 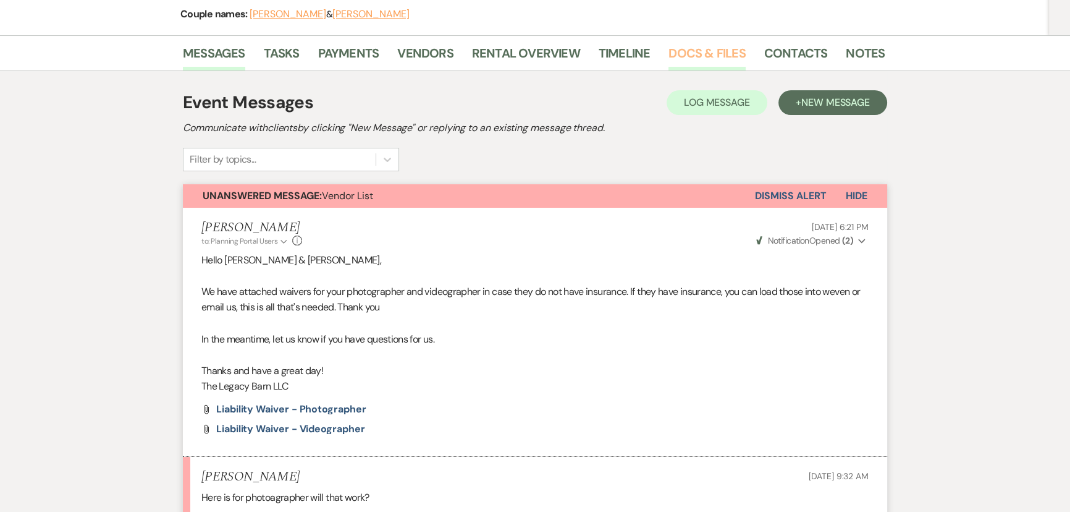 I want to click on p: Thanks and have a great day!, so click(x=535, y=371).